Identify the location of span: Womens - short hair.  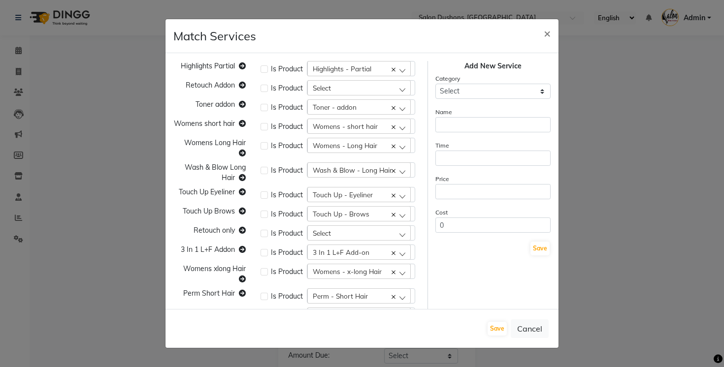
(345, 126).